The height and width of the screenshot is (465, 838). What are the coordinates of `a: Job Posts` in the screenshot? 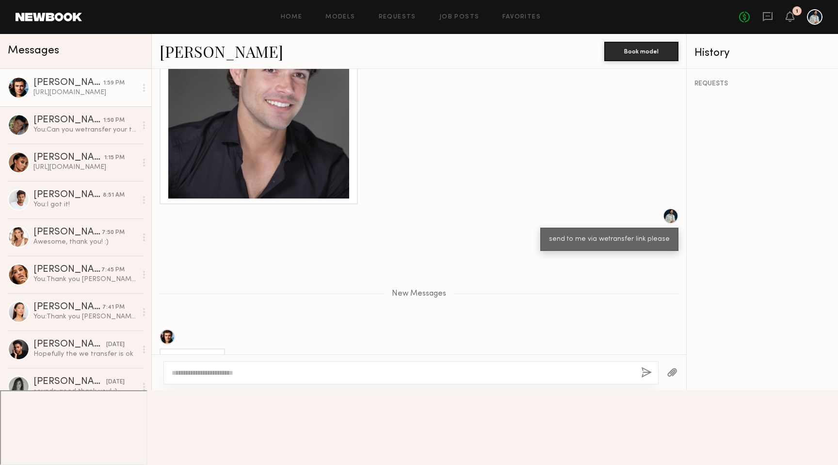 It's located at (460, 17).